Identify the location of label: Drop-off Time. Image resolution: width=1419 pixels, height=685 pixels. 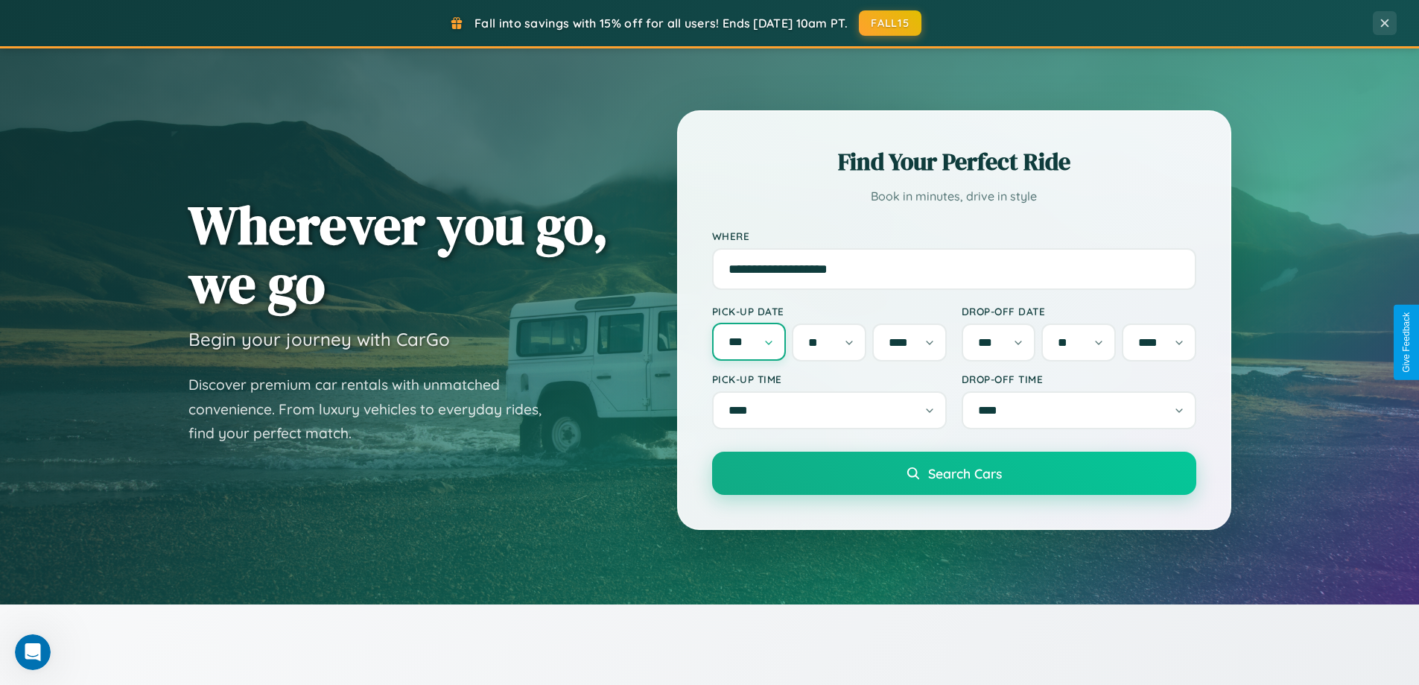
(1079, 378).